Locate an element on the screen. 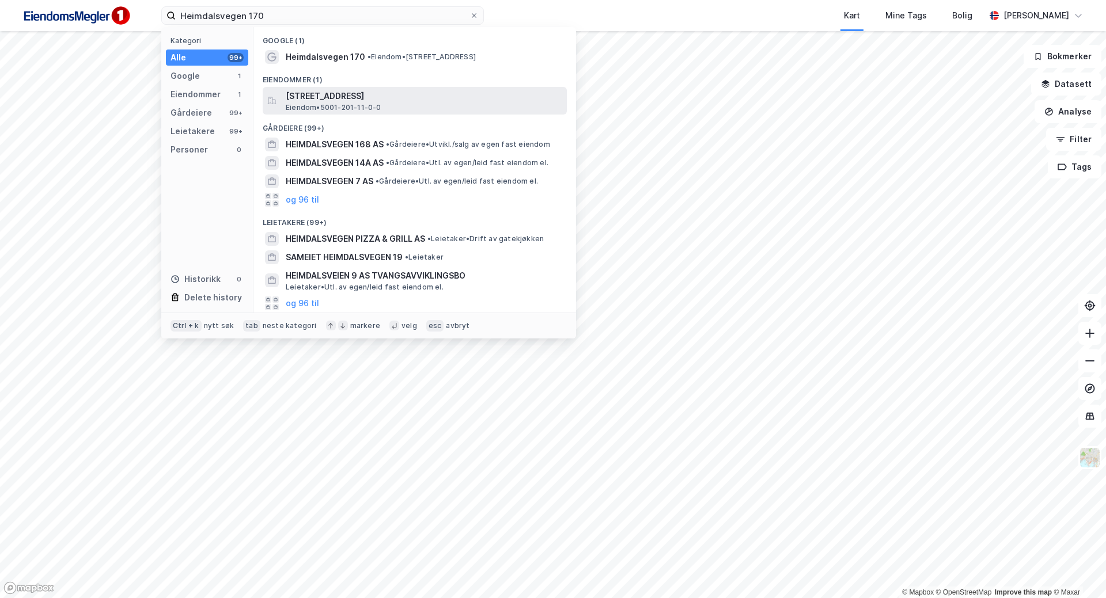  span: HEIMDALSVEGEN 14A AS is located at coordinates (335, 163).